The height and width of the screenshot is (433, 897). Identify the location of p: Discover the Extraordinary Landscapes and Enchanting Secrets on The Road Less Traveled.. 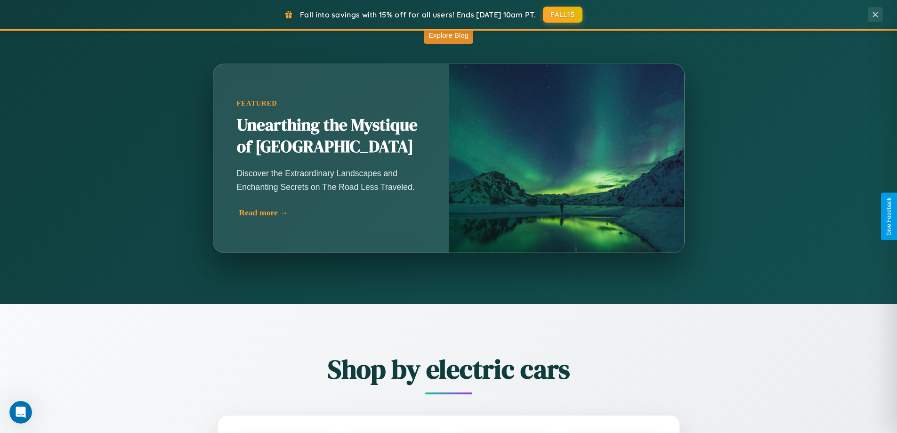
(331, 180).